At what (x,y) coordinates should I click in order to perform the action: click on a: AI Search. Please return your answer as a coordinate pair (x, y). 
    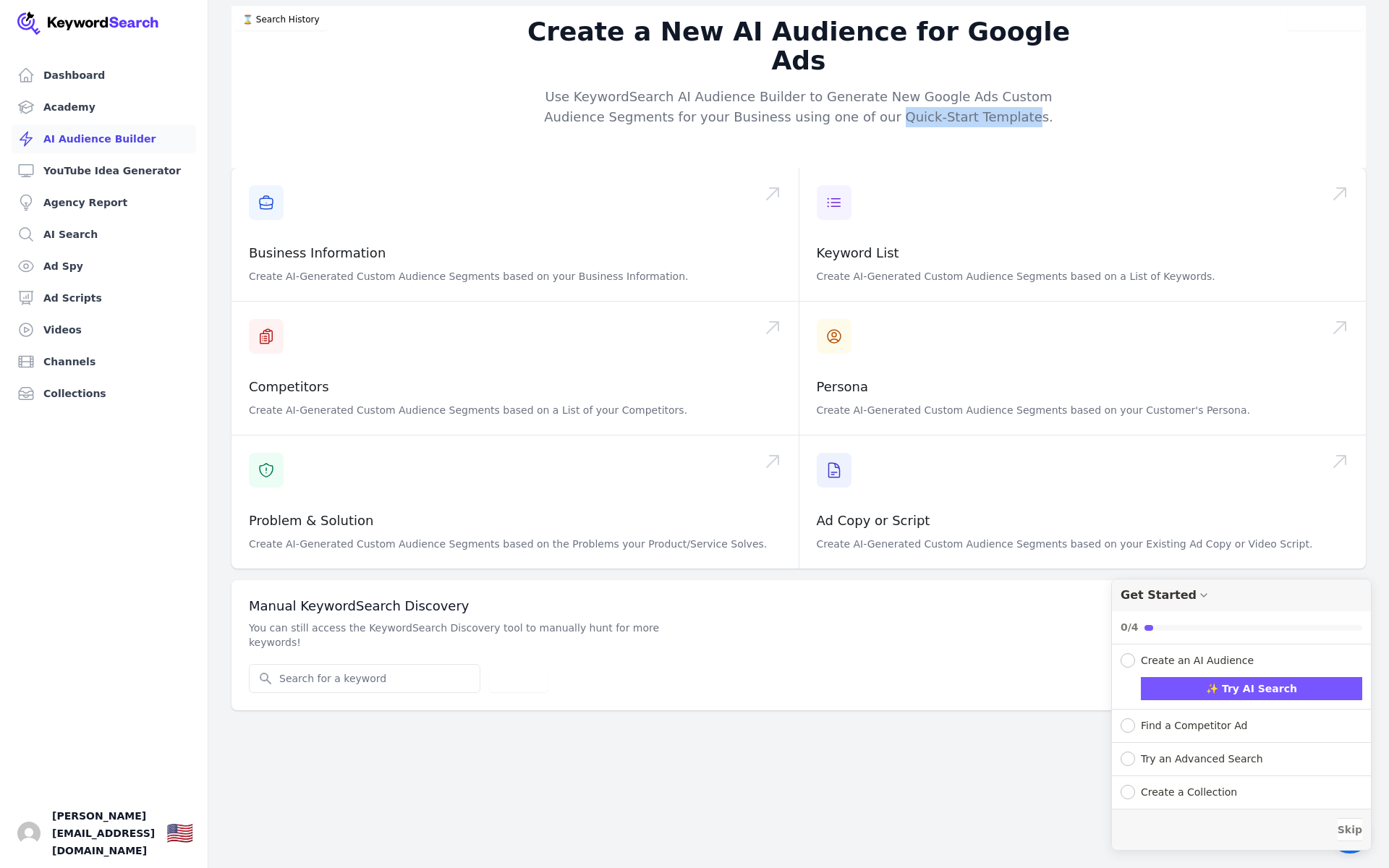
    Looking at the image, I should click on (104, 235).